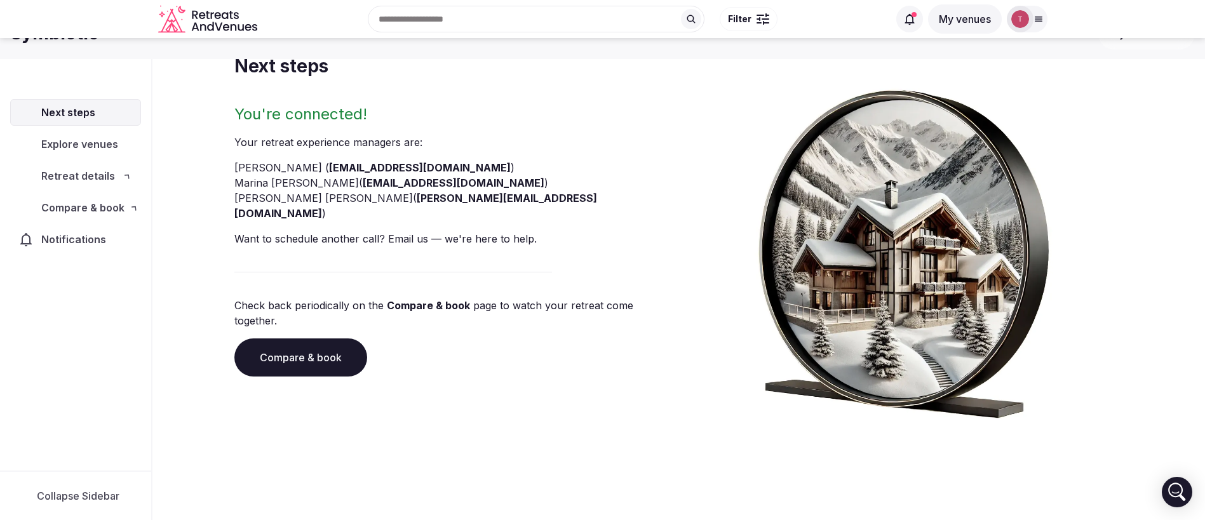  I want to click on span: Explore venues, so click(82, 144).